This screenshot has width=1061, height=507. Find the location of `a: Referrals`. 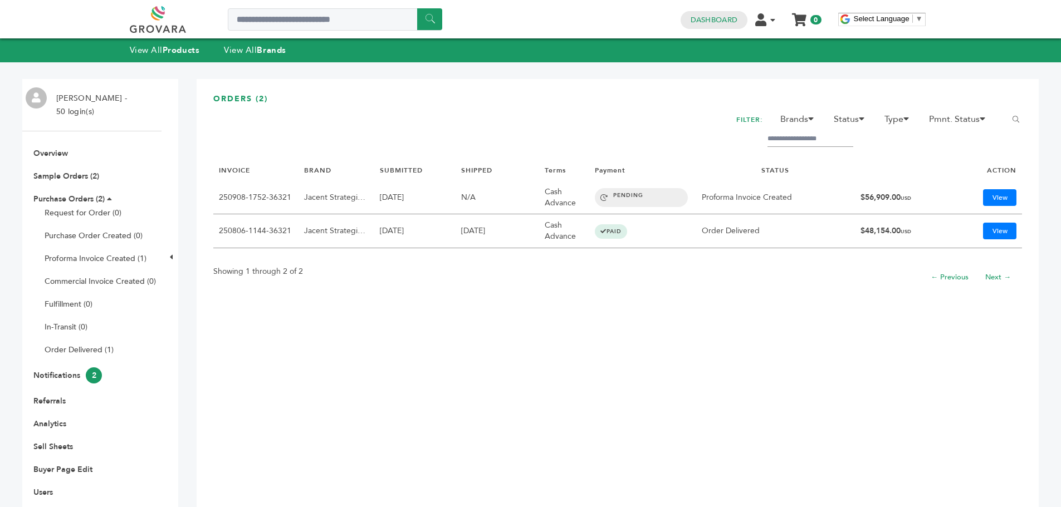

a: Referrals is located at coordinates (50, 401).